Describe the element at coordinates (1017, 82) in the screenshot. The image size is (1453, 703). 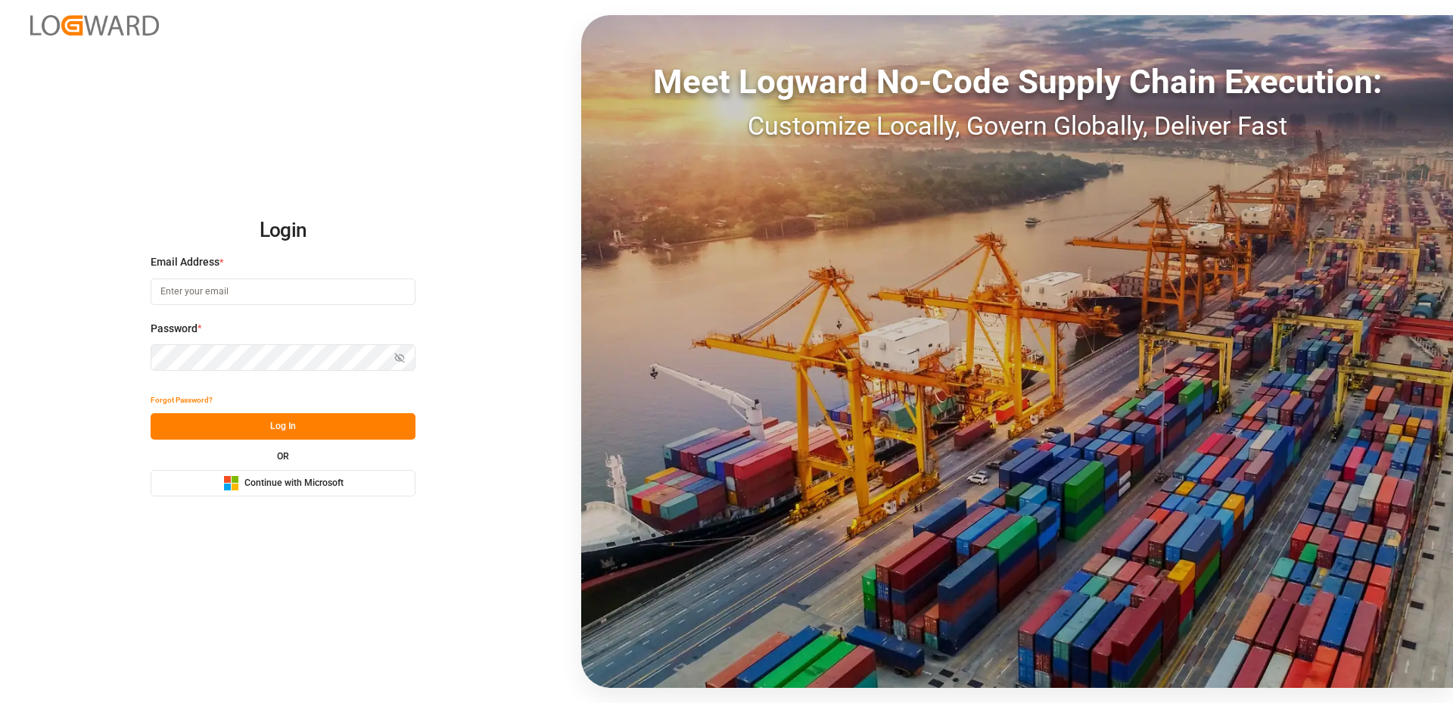
I see `div: Meet Logward No-Code Supply Chain Execution:` at that location.